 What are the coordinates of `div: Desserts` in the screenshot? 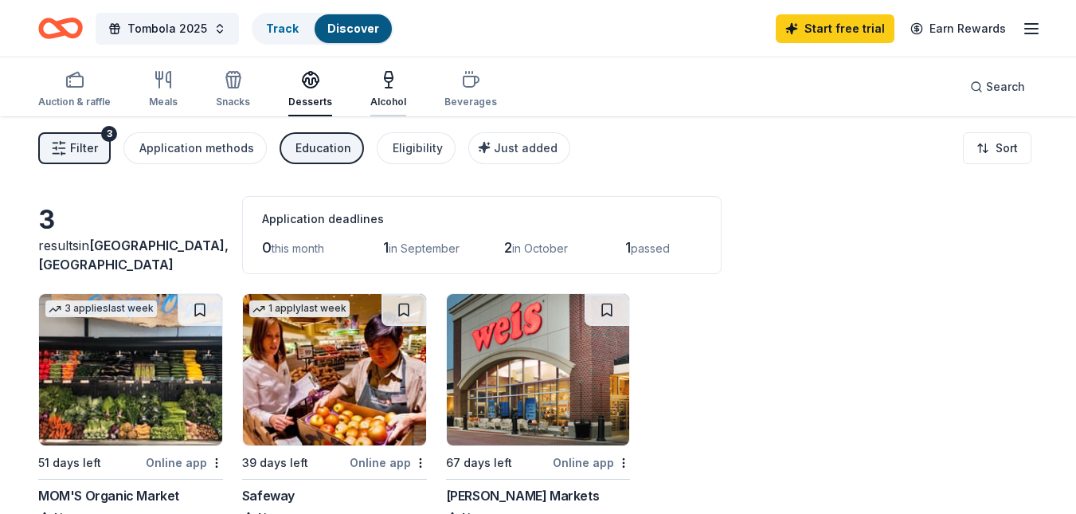 It's located at (310, 102).